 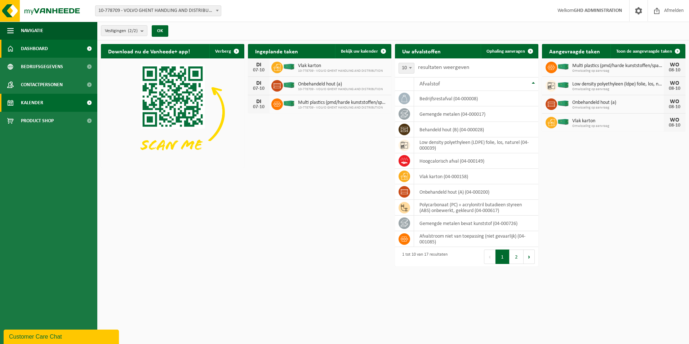 What do you see at coordinates (42, 85) in the screenshot?
I see `span: Contactpersonen` at bounding box center [42, 85].